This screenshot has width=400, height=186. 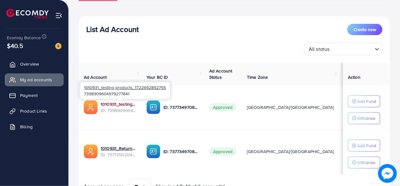 I want to click on span: My ad accounts, so click(x=36, y=80).